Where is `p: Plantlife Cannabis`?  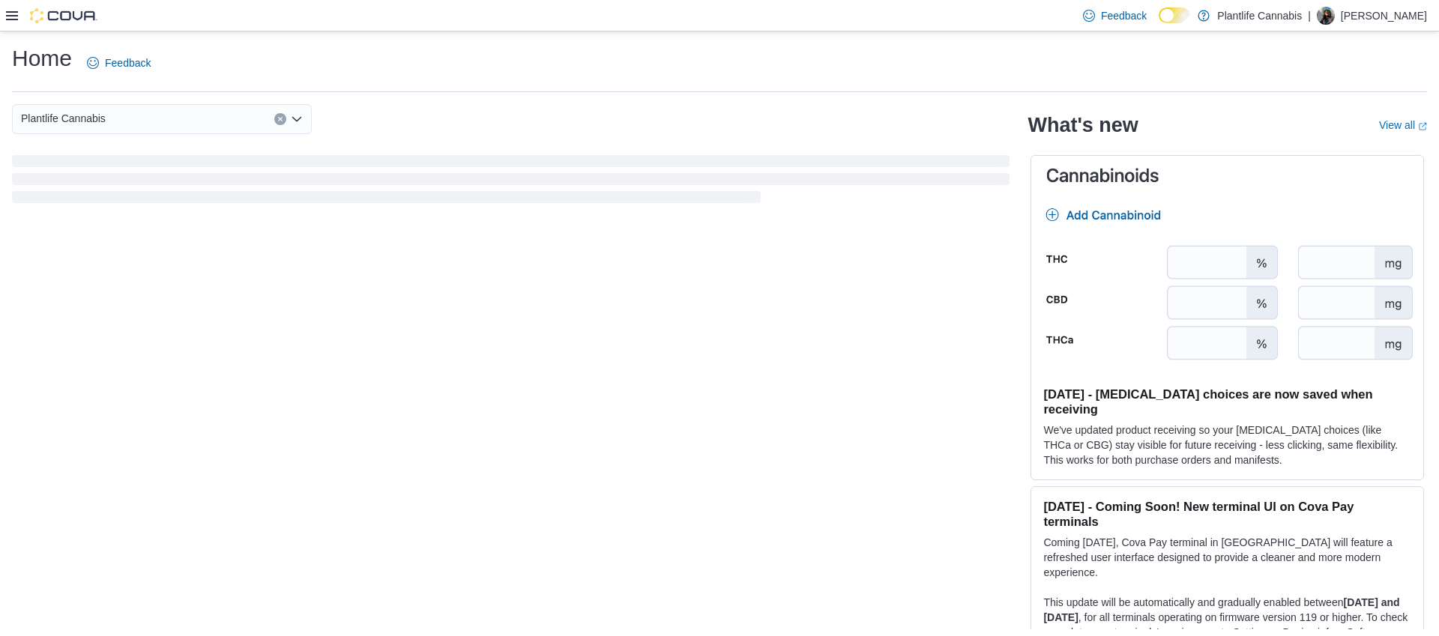
p: Plantlife Cannabis is located at coordinates (1259, 16).